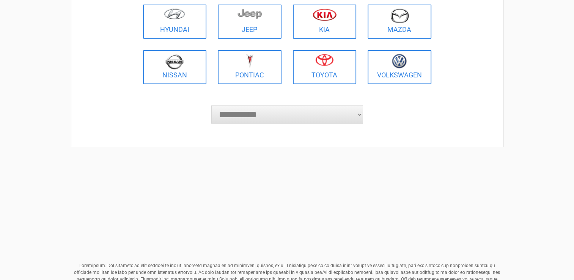  I want to click on a: Pontiac, so click(250, 67).